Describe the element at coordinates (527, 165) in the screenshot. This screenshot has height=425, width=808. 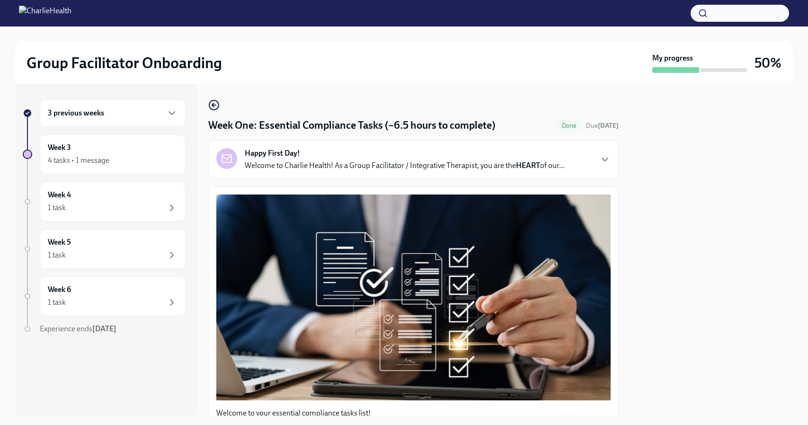
I see `strong: HEART` at that location.